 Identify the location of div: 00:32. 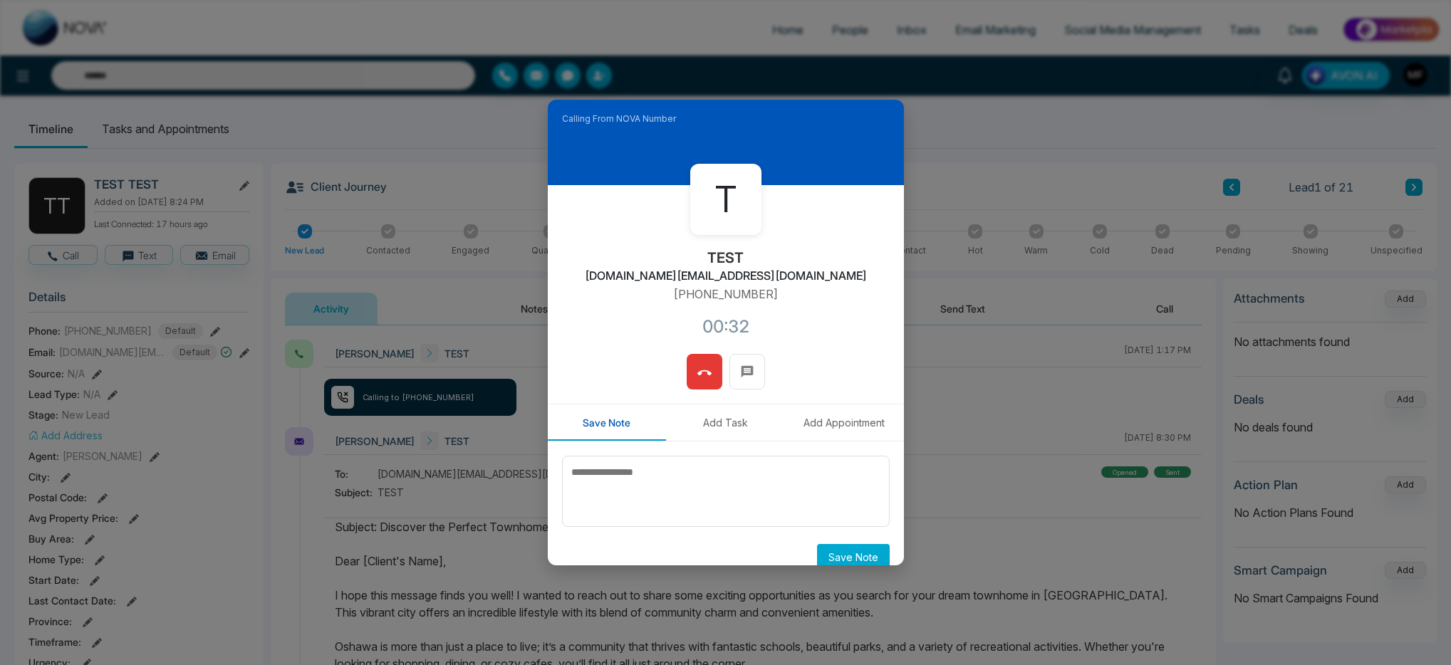
(726, 327).